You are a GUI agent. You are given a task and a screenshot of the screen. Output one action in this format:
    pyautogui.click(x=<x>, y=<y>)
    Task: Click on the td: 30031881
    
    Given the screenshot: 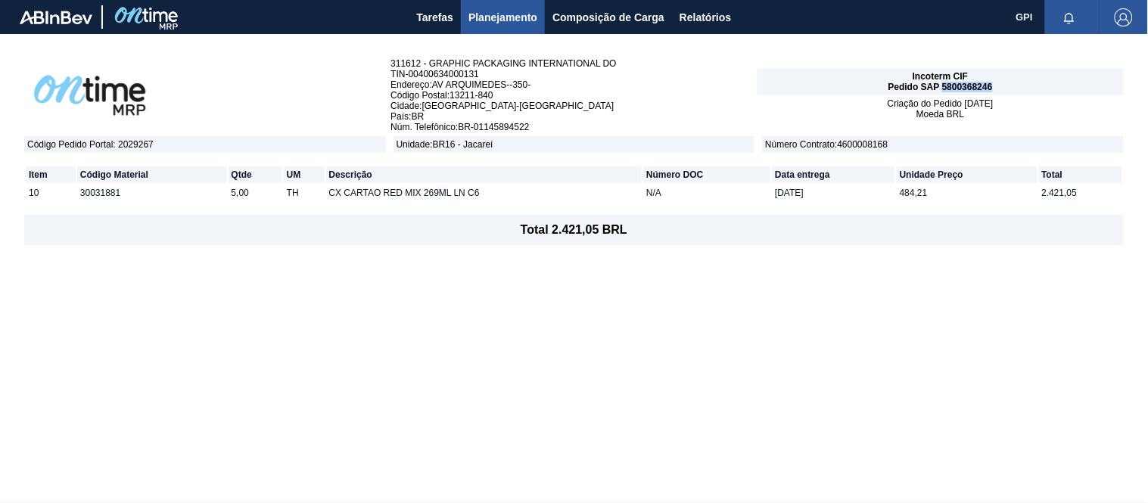 What is the action you would take?
    pyautogui.click(x=152, y=193)
    